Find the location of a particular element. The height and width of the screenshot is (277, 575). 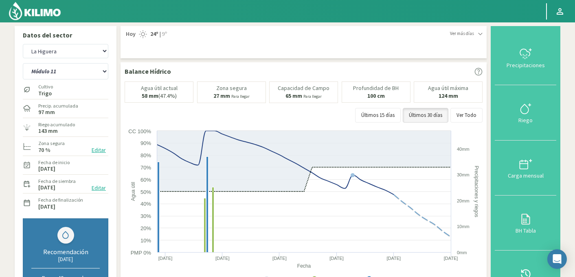

text: 70% is located at coordinates (146, 167).